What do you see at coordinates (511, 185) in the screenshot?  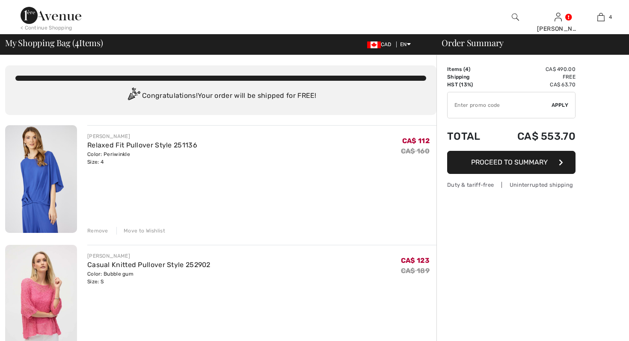 I see `div: Duty & tariff-free | Uninterrupted shipping` at bounding box center [511, 185].